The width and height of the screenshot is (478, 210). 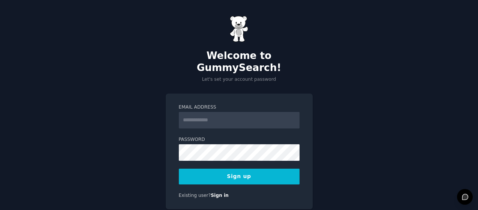 I want to click on p: Let's set your account password, so click(x=239, y=80).